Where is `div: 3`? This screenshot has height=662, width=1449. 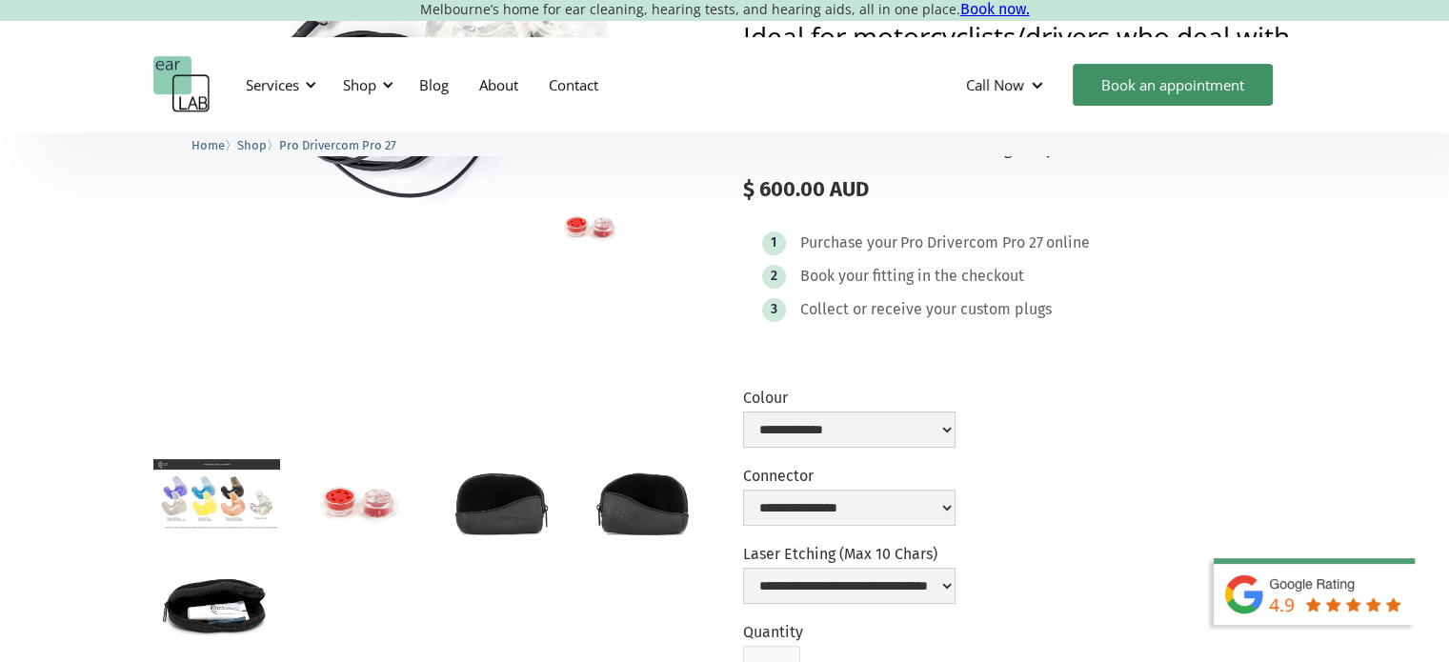 div: 3 is located at coordinates (774, 309).